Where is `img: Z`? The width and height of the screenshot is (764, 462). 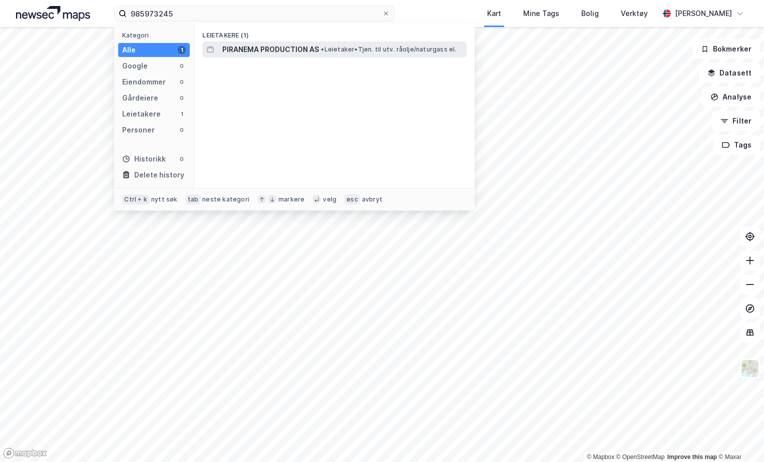 img: Z is located at coordinates (750, 369).